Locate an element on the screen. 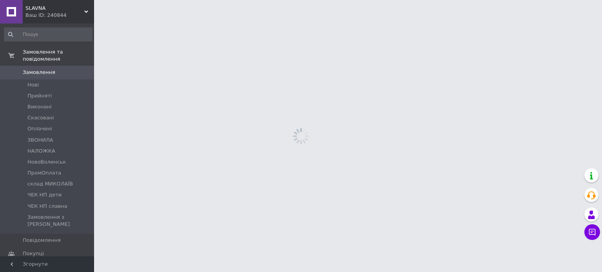 This screenshot has width=602, height=272. span: Нові is located at coordinates (33, 85).